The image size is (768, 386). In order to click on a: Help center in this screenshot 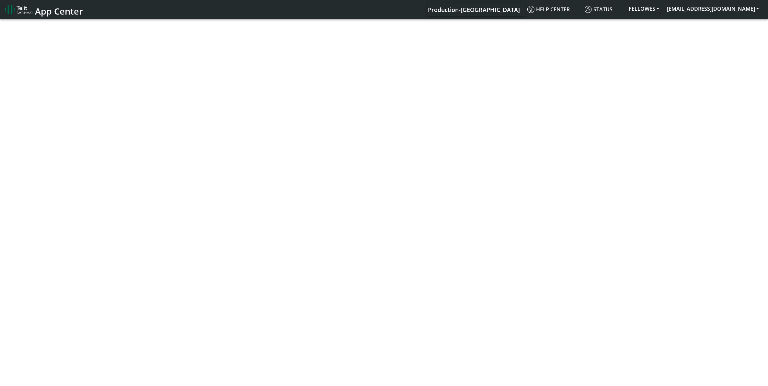, I will do `click(553, 9)`.